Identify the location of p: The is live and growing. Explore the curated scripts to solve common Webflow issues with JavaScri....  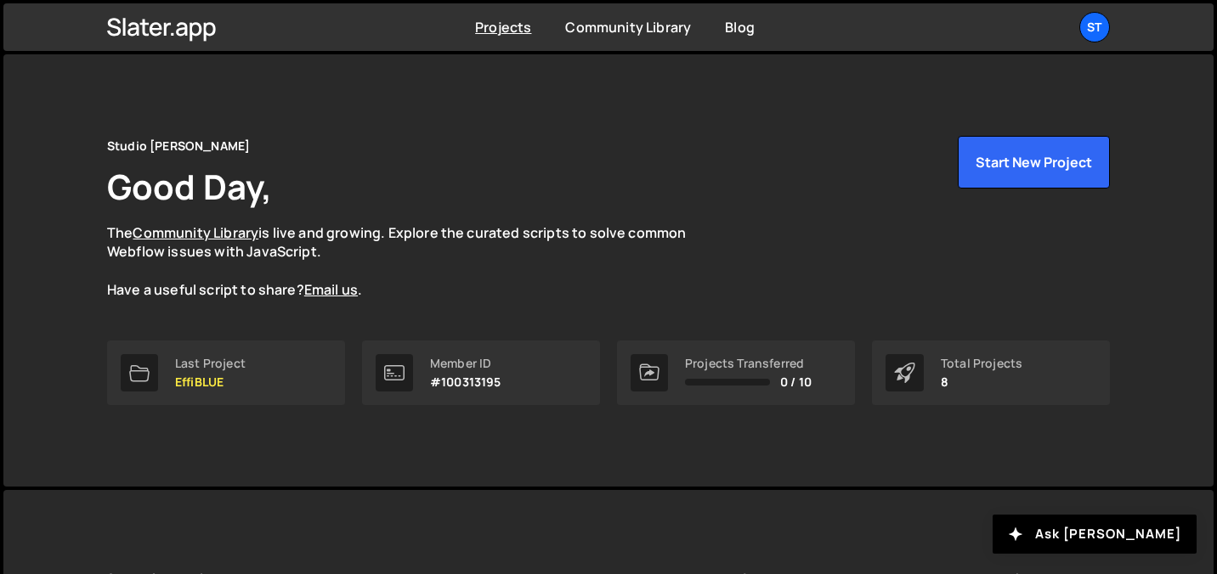
(413, 262).